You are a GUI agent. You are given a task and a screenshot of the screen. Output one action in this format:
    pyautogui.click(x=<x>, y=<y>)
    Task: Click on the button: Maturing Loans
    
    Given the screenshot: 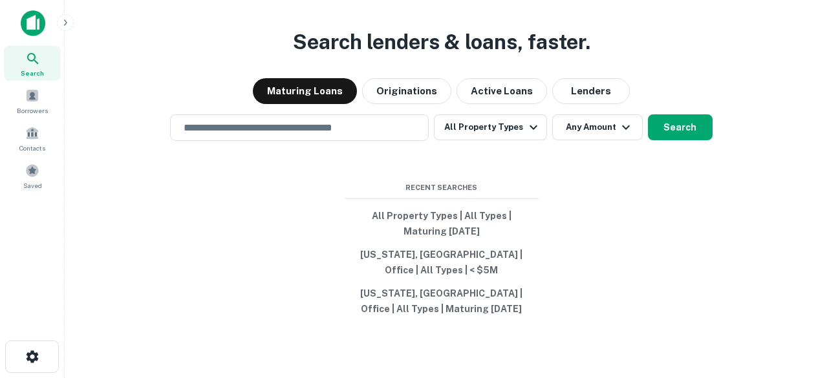 What is the action you would take?
    pyautogui.click(x=305, y=91)
    